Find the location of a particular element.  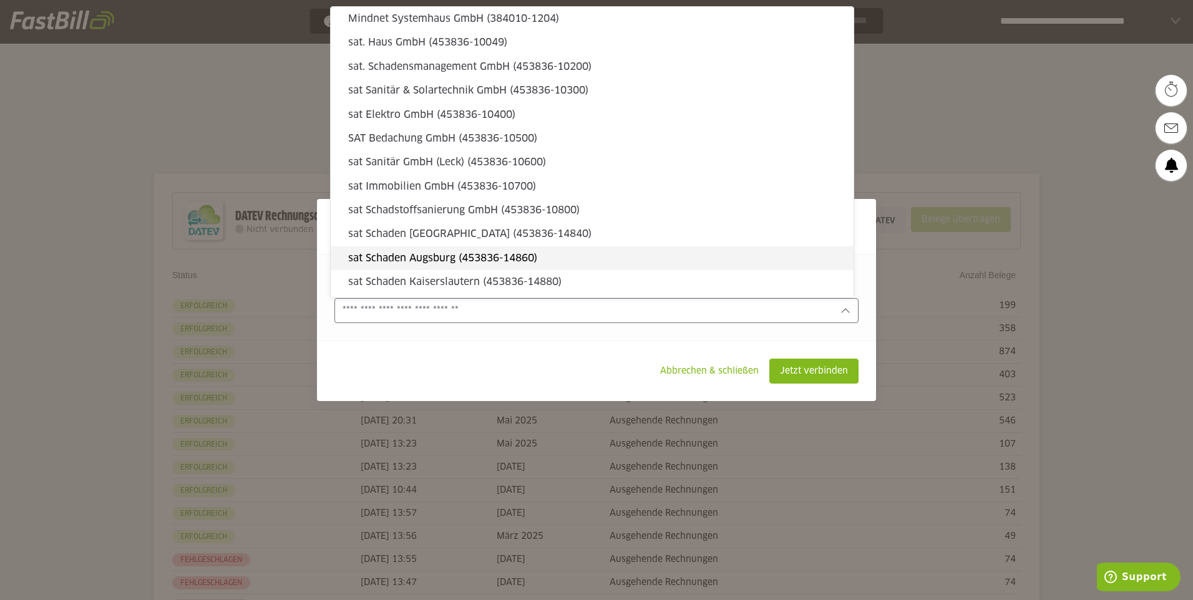

sl-option: sat Immobilien GmbH (453836-10700) is located at coordinates (592, 187).